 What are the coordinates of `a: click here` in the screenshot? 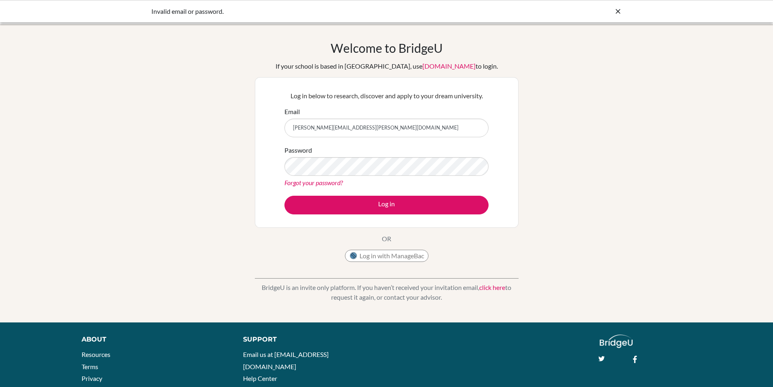 It's located at (492, 287).